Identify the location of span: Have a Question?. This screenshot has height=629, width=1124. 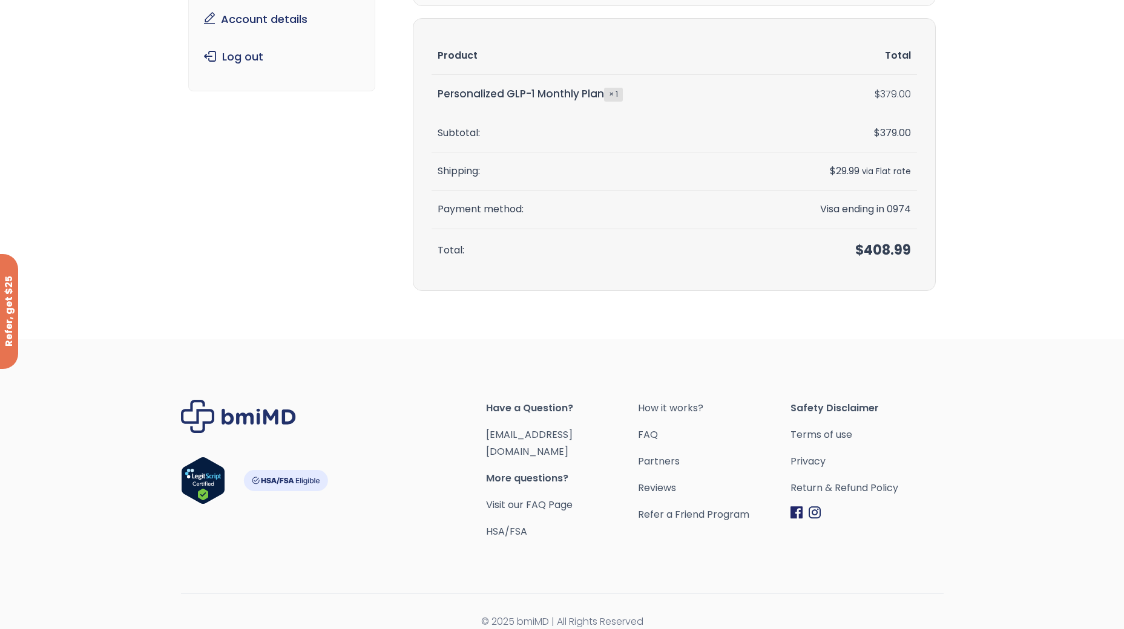
(562, 409).